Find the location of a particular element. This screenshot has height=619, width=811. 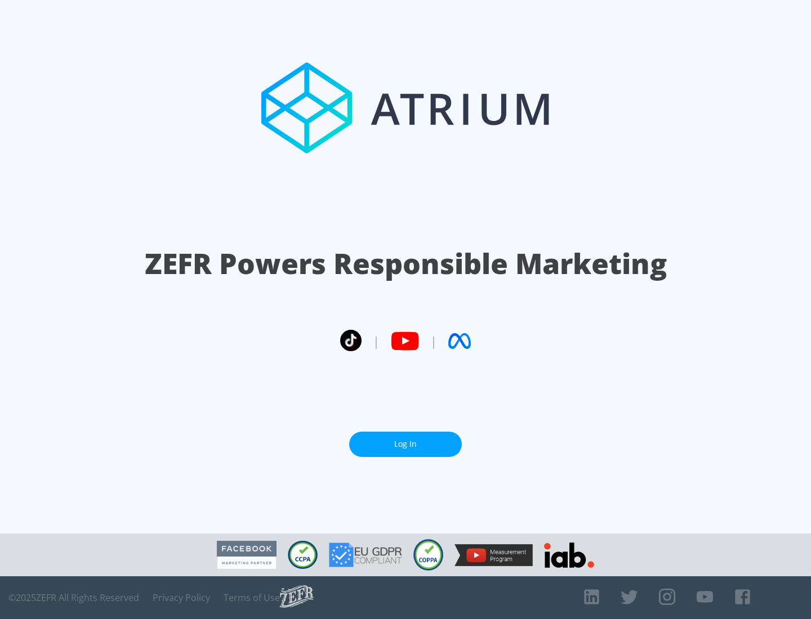

a: Privacy Policy is located at coordinates (181, 598).